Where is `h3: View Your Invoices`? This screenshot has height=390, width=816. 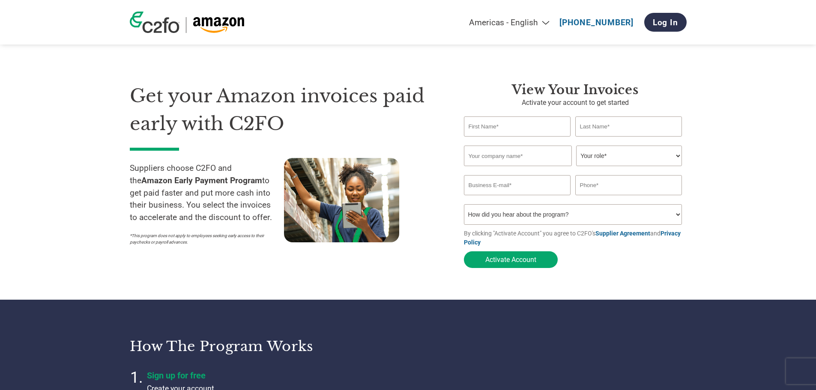
h3: View Your Invoices is located at coordinates (575, 90).